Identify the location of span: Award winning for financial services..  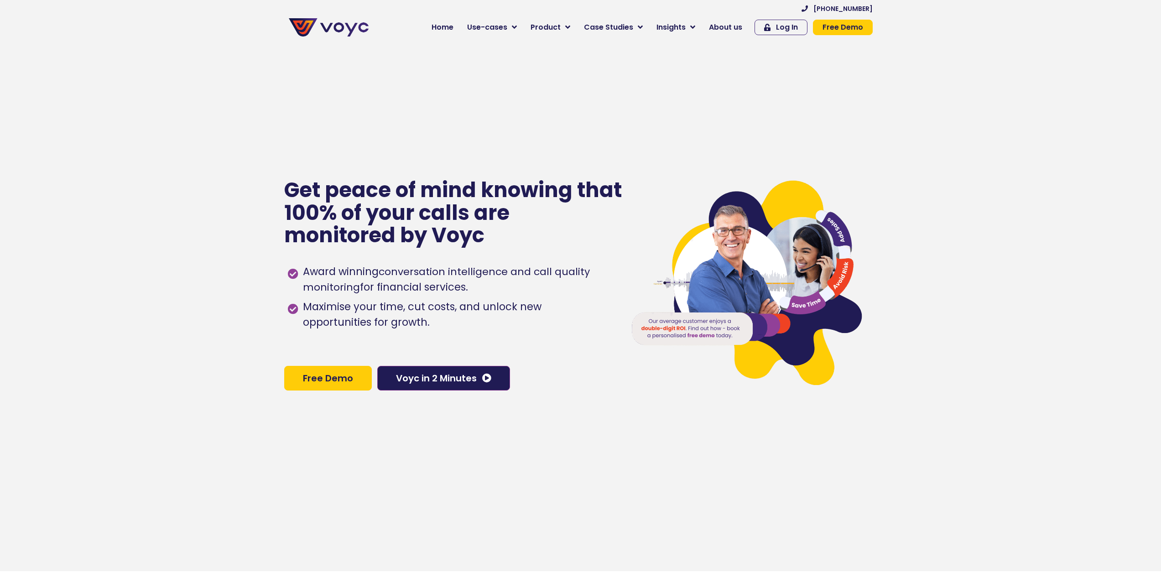
(456, 280).